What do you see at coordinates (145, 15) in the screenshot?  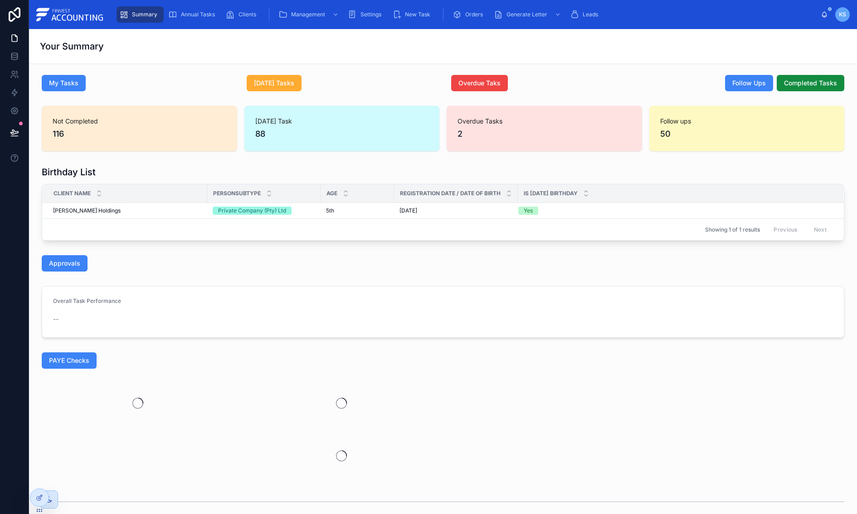 I see `span: Summary` at bounding box center [145, 15].